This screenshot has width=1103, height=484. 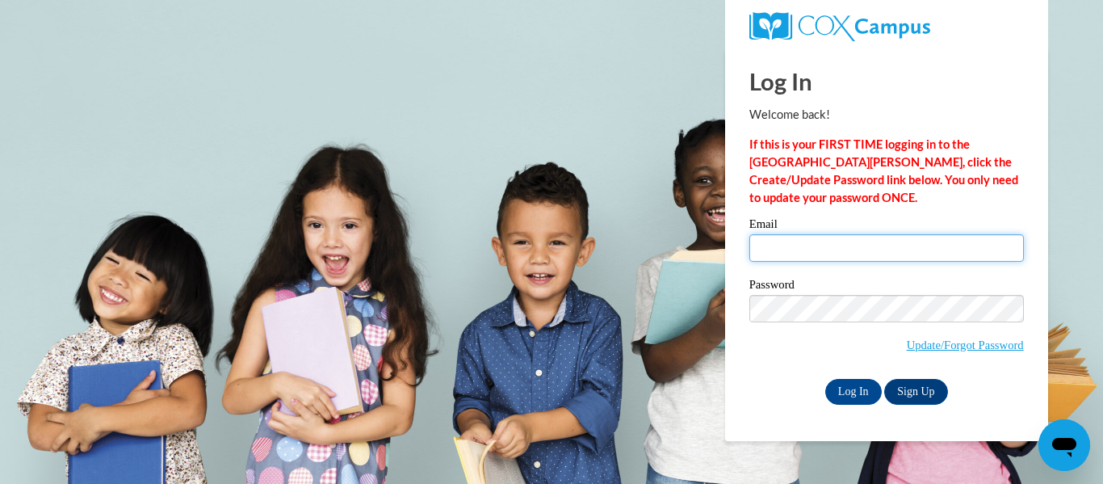 I want to click on h1: Log In, so click(x=887, y=81).